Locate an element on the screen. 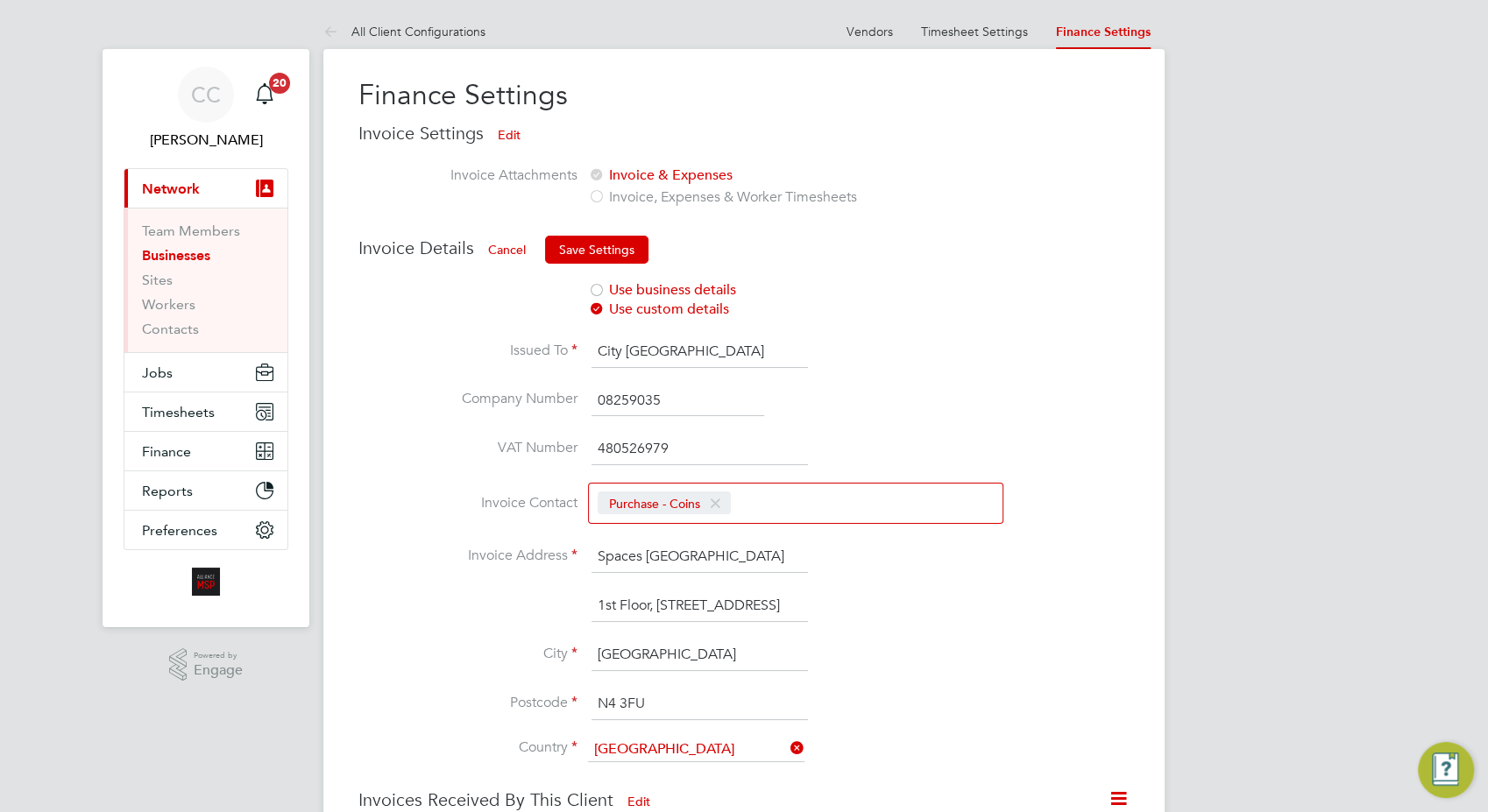 Image resolution: width=1488 pixels, height=812 pixels. h3: Invoice Settings is located at coordinates (744, 135).